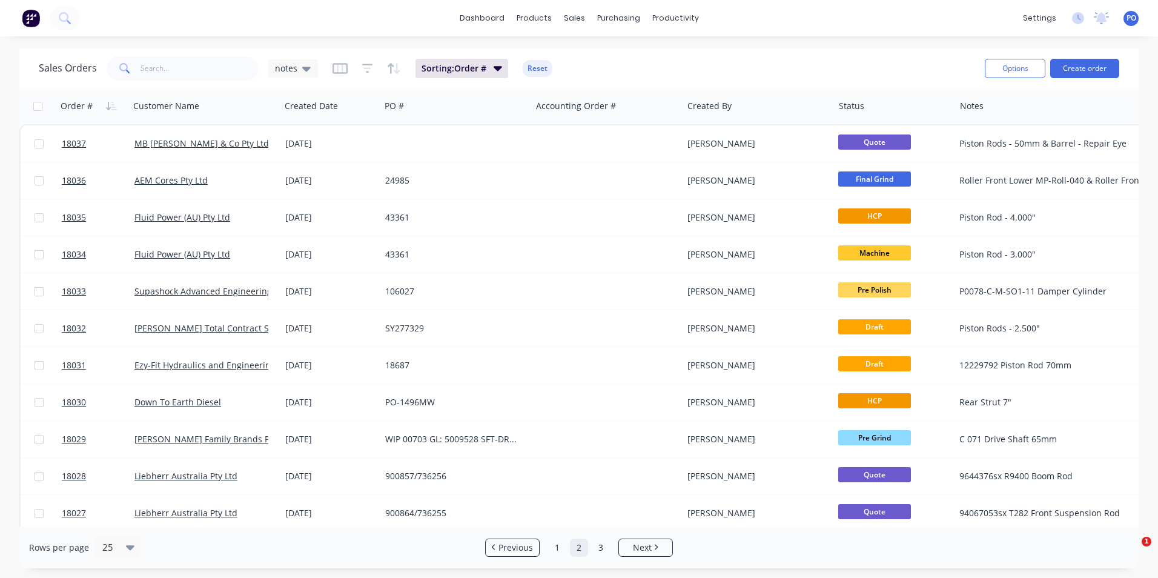 The image size is (1158, 578). What do you see at coordinates (74, 291) in the screenshot?
I see `span: 18033` at bounding box center [74, 291].